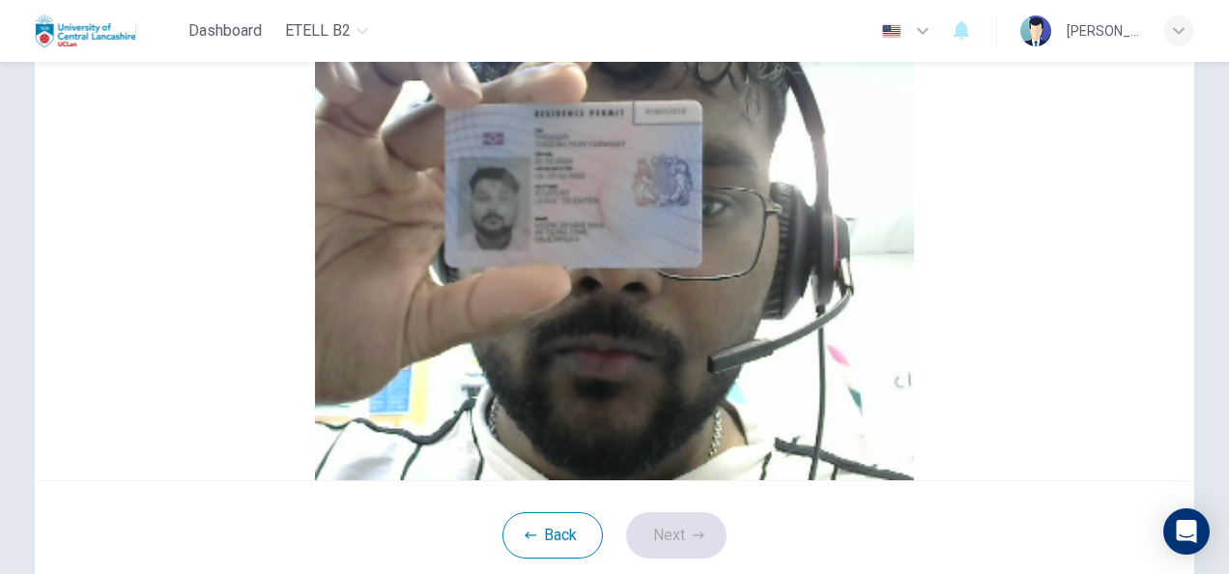  I want to click on img: Uclan logo, so click(85, 31).